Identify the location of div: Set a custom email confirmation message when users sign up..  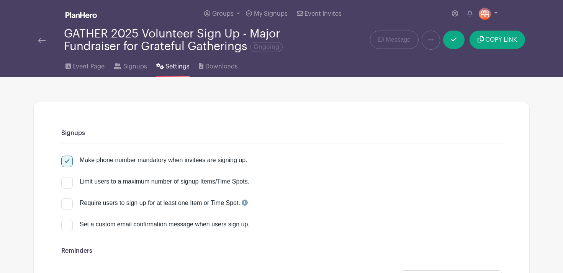
(291, 225).